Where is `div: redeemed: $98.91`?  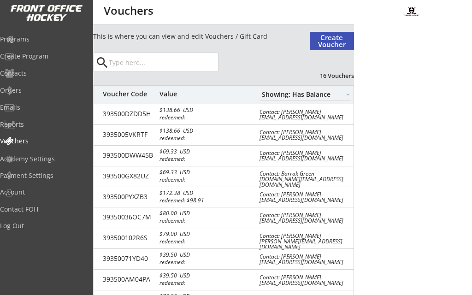
div: redeemed: $98.91 is located at coordinates (190, 200).